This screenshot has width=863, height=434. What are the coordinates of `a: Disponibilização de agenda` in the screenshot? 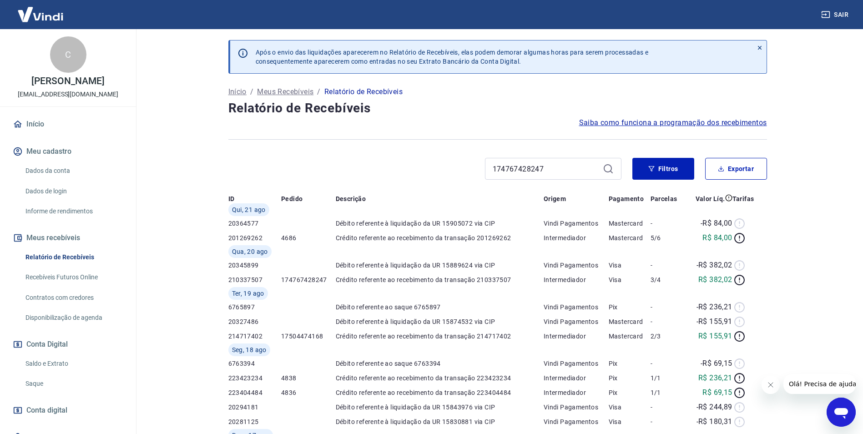 It's located at (73, 317).